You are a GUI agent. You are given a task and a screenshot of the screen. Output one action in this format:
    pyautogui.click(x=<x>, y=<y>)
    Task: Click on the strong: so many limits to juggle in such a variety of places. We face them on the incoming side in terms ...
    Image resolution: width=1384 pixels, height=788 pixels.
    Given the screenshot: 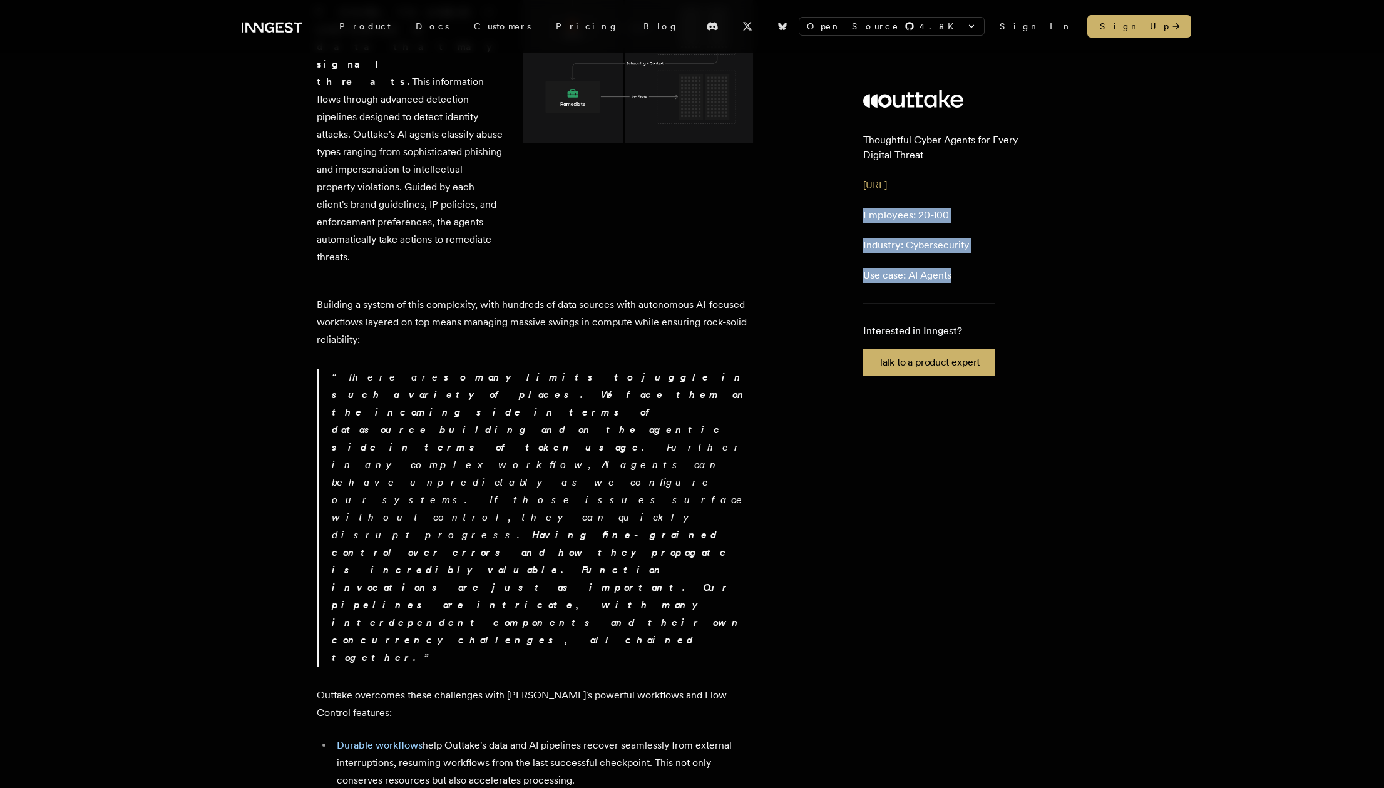 What is the action you would take?
    pyautogui.click(x=541, y=412)
    